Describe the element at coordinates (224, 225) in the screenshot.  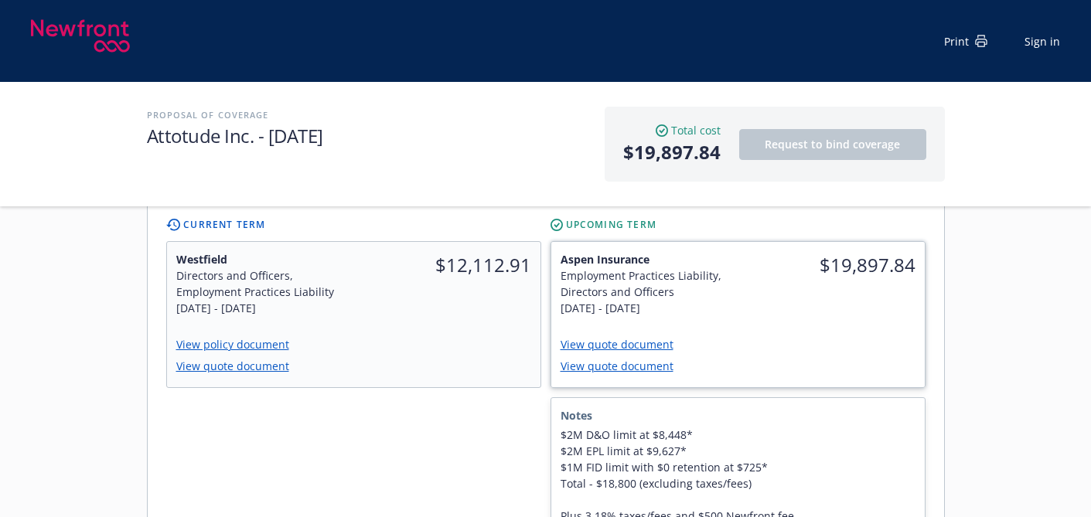
I see `span: Current Term` at that location.